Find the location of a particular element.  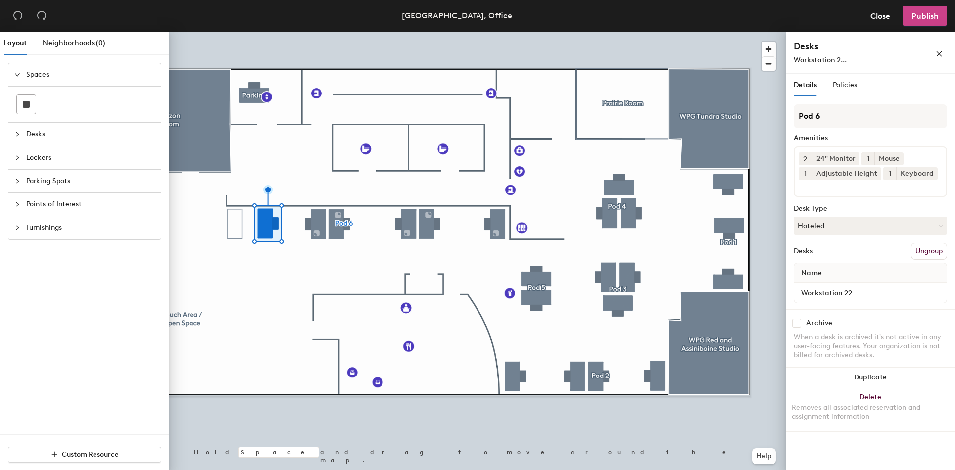

div: Removes all associated reservation and assignment information is located at coordinates (870, 412).